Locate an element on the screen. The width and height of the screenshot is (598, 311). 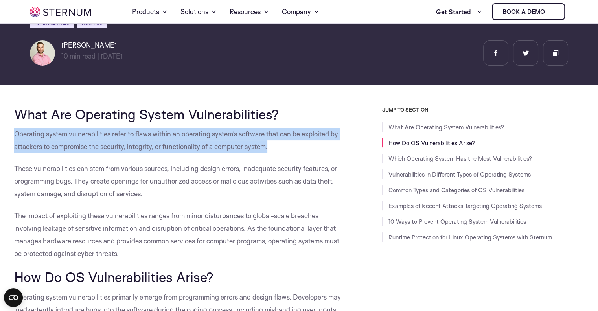
span: Operating system vulnerabilities refer to flaws within an operating system’s software that can be... is located at coordinates (176, 140).